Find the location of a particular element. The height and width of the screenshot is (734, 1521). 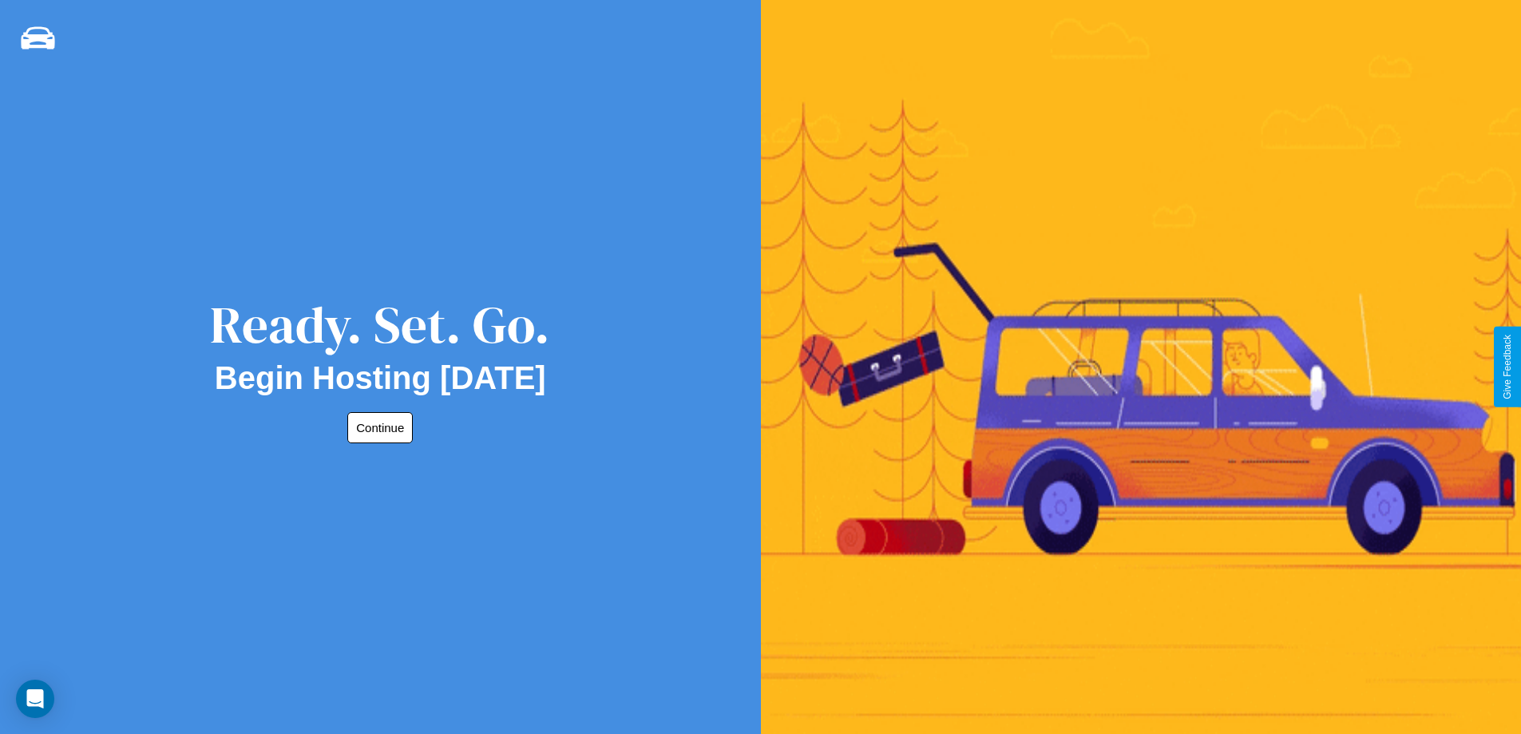

div: Give Feedback is located at coordinates (1507, 366).